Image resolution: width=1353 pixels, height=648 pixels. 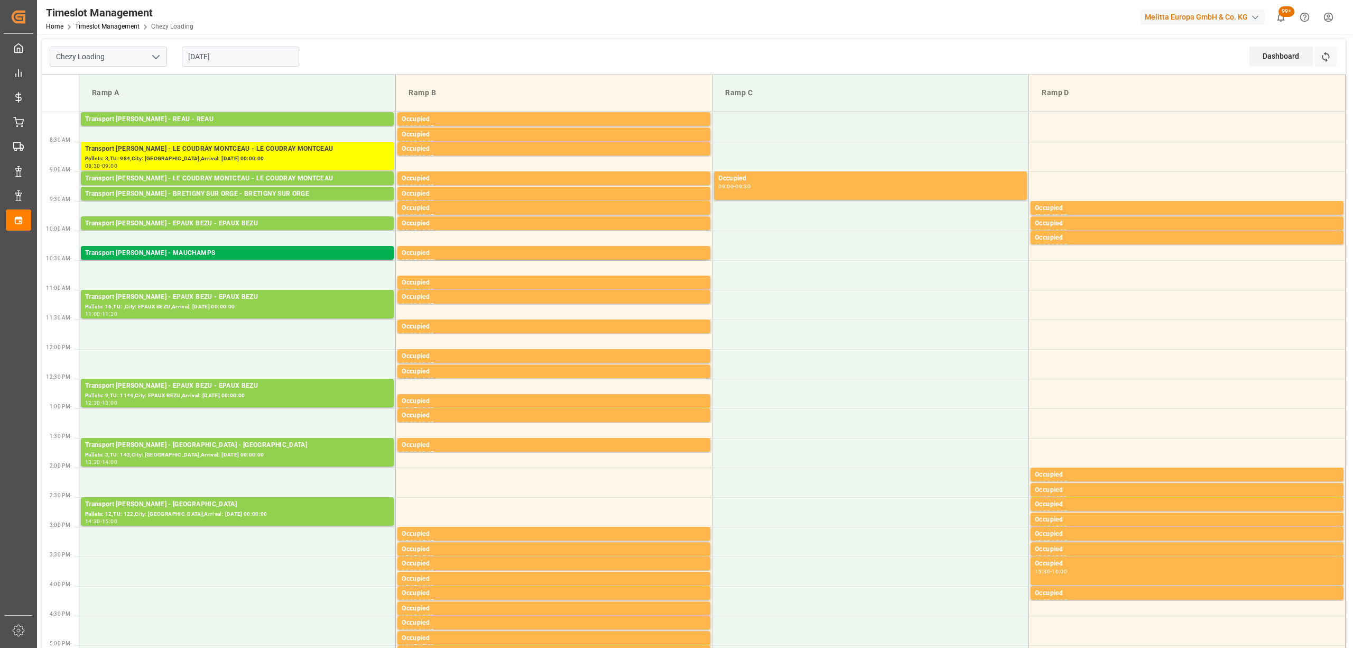 I want to click on div: 08:15, so click(x=426, y=127).